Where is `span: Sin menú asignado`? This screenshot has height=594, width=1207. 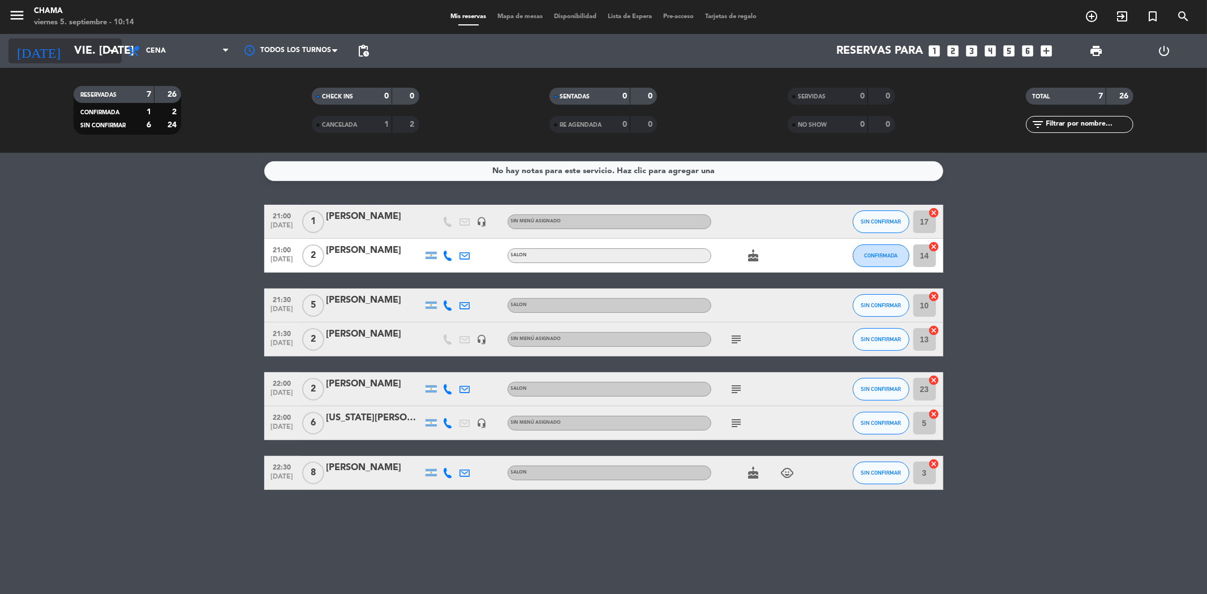 span: Sin menú asignado is located at coordinates (536, 423).